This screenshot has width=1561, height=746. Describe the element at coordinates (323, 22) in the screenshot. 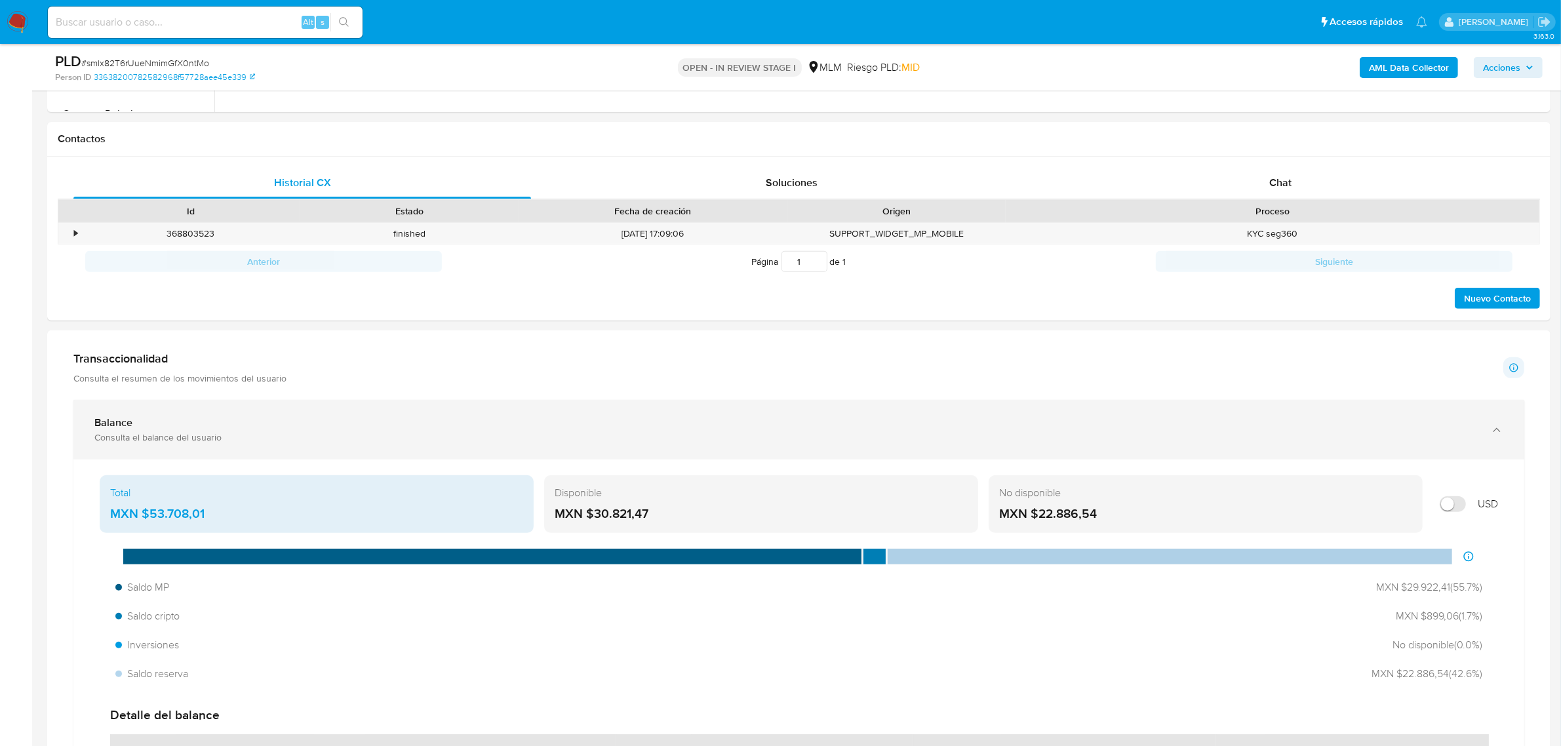

I see `span: s` at that location.